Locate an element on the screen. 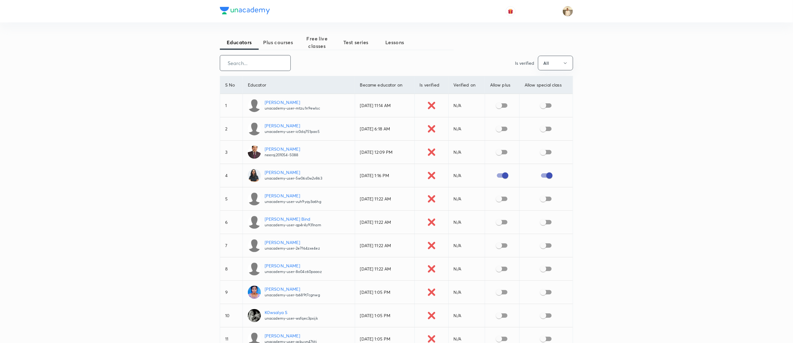 This screenshot has width=793, height=343. span: Educators is located at coordinates (239, 42).